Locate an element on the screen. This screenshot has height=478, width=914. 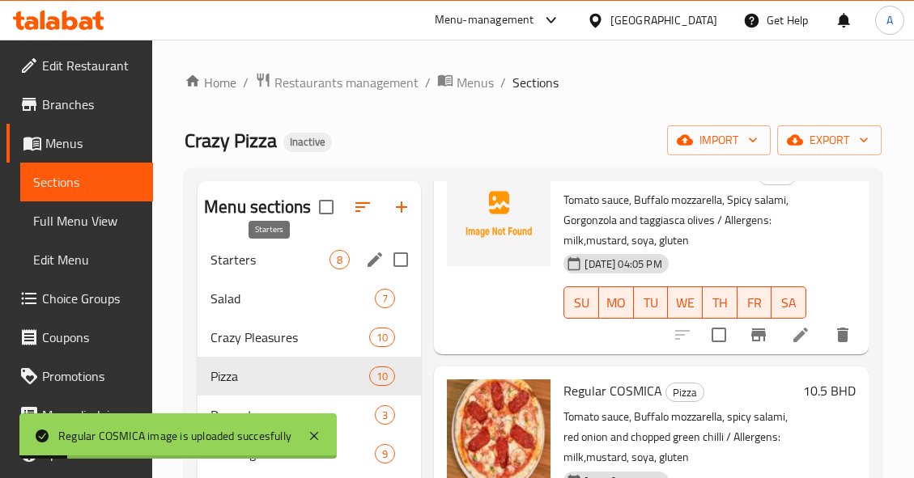
button: MO is located at coordinates (616, 303).